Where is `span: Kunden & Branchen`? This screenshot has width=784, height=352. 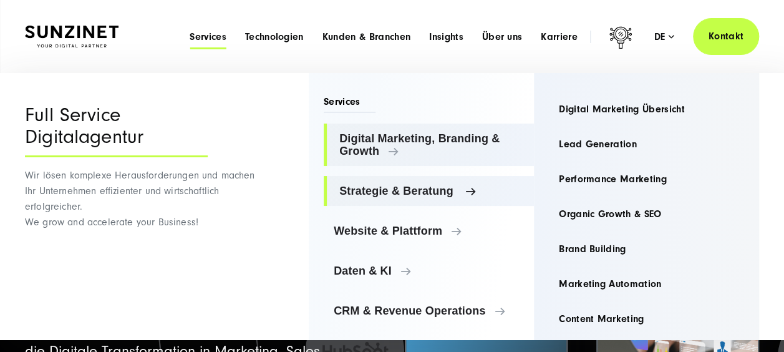 span: Kunden & Branchen is located at coordinates (366, 37).